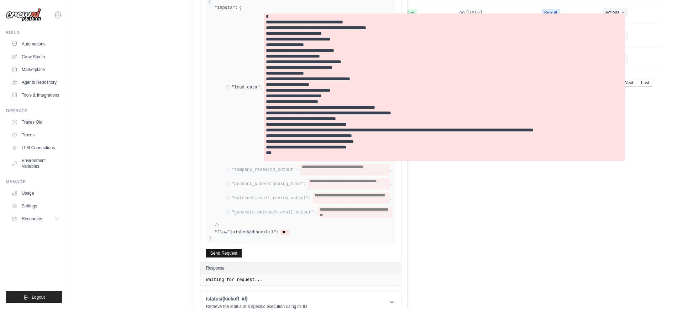  I want to click on a: Usage, so click(35, 193).